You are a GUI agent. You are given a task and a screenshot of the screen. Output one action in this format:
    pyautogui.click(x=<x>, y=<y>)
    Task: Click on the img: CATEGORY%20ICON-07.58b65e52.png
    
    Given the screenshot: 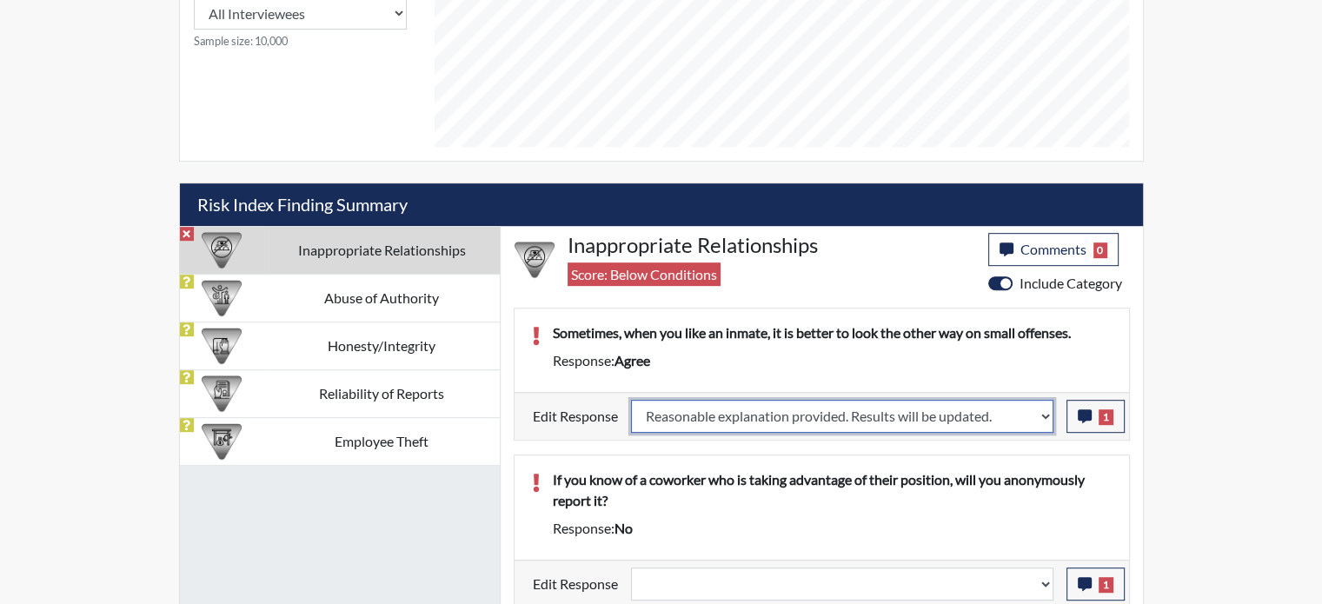 What is the action you would take?
    pyautogui.click(x=222, y=441)
    